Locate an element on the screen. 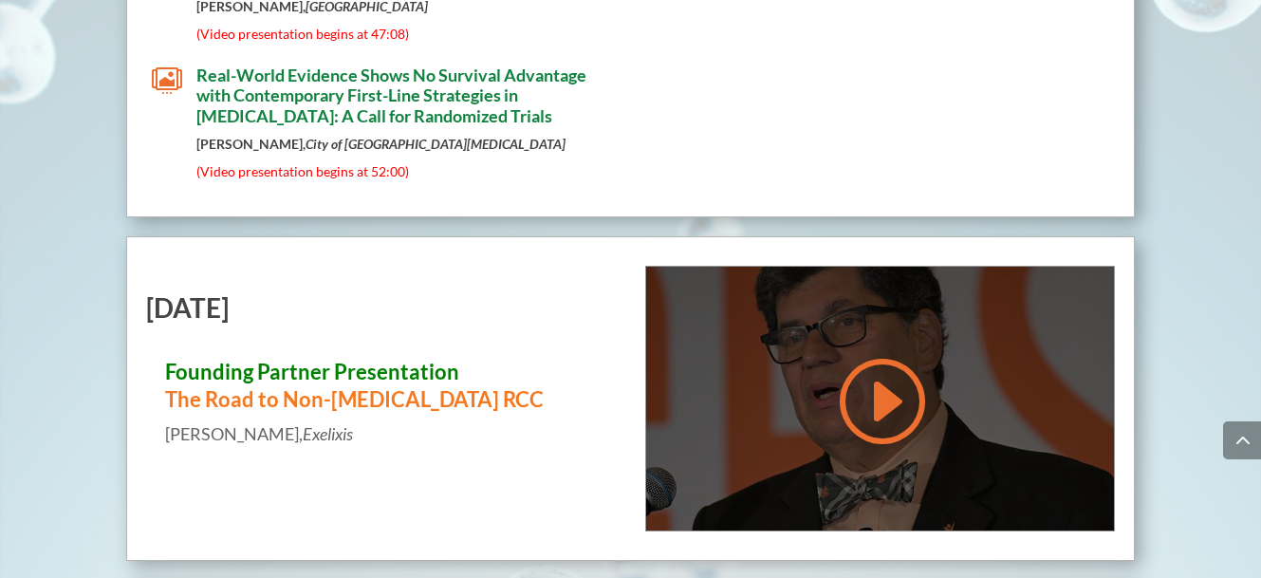 This screenshot has width=1261, height=578. span: (Video presentation begins at 47:08) is located at coordinates (303, 33).